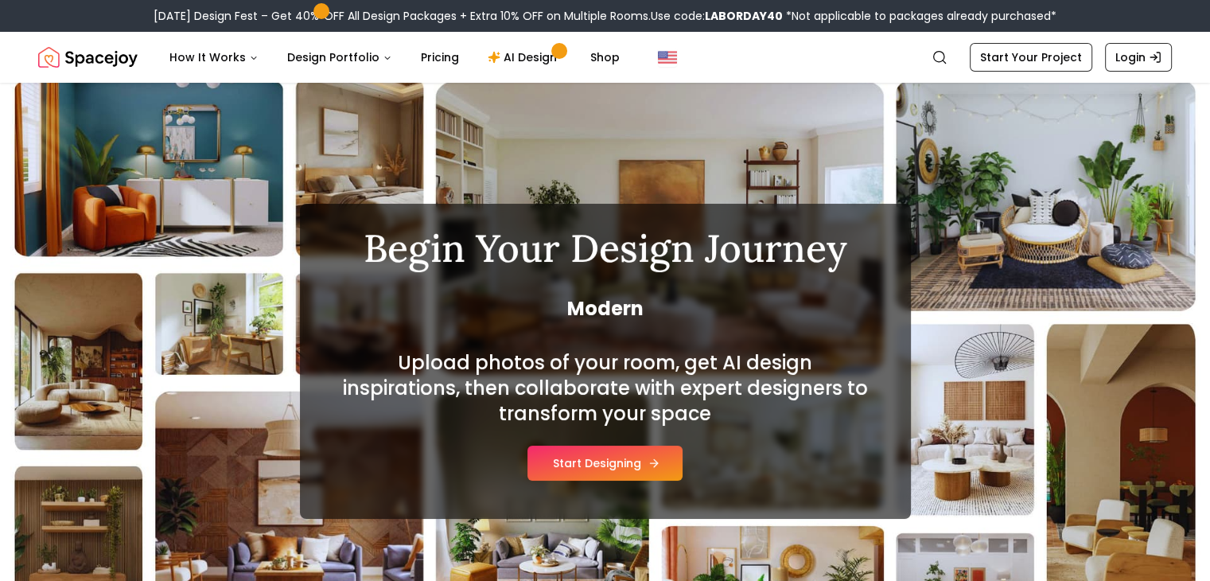 This screenshot has width=1210, height=581. What do you see at coordinates (717, 16) in the screenshot?
I see `span: Use code:` at bounding box center [717, 16].